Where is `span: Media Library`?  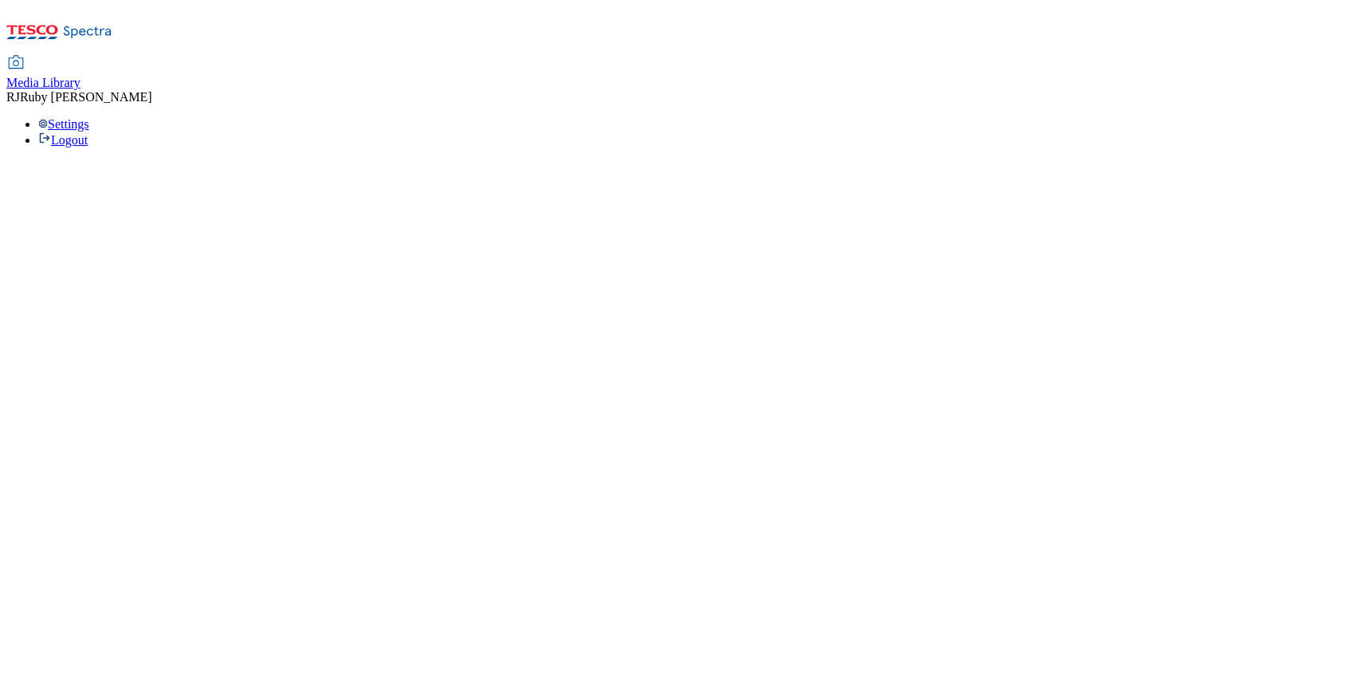
span: Media Library is located at coordinates (43, 82).